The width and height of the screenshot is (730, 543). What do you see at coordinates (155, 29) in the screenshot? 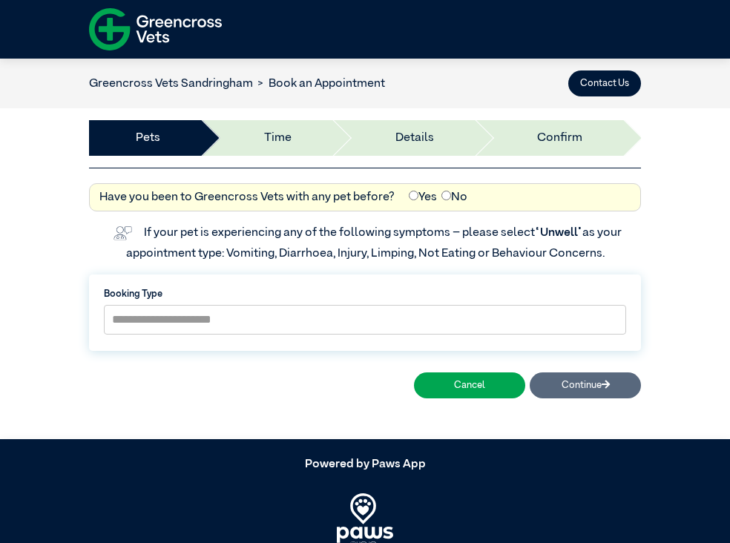
I see `img: f-logo` at bounding box center [155, 29].